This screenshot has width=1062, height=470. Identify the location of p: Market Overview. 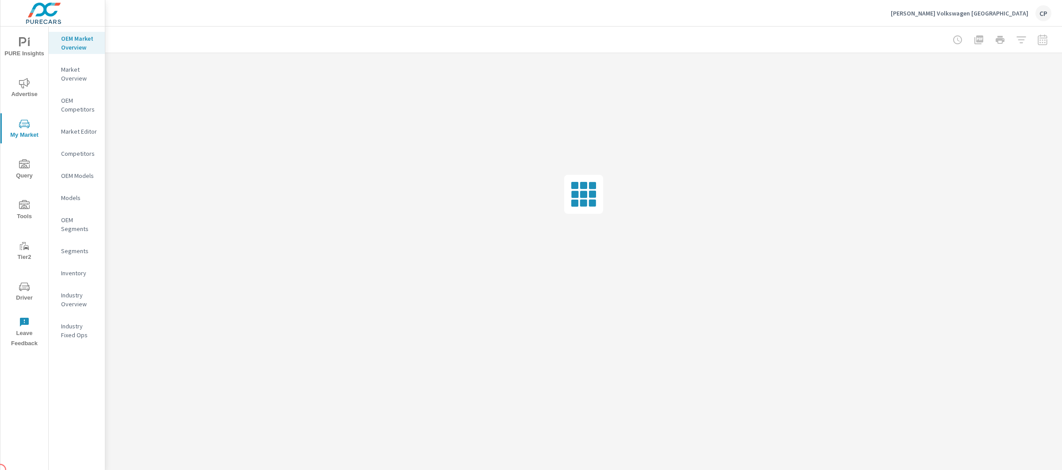
(79, 74).